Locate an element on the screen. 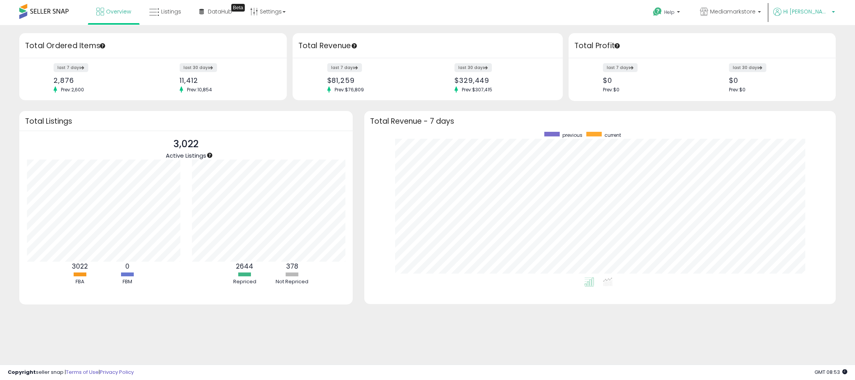  span: Help is located at coordinates (669, 12).